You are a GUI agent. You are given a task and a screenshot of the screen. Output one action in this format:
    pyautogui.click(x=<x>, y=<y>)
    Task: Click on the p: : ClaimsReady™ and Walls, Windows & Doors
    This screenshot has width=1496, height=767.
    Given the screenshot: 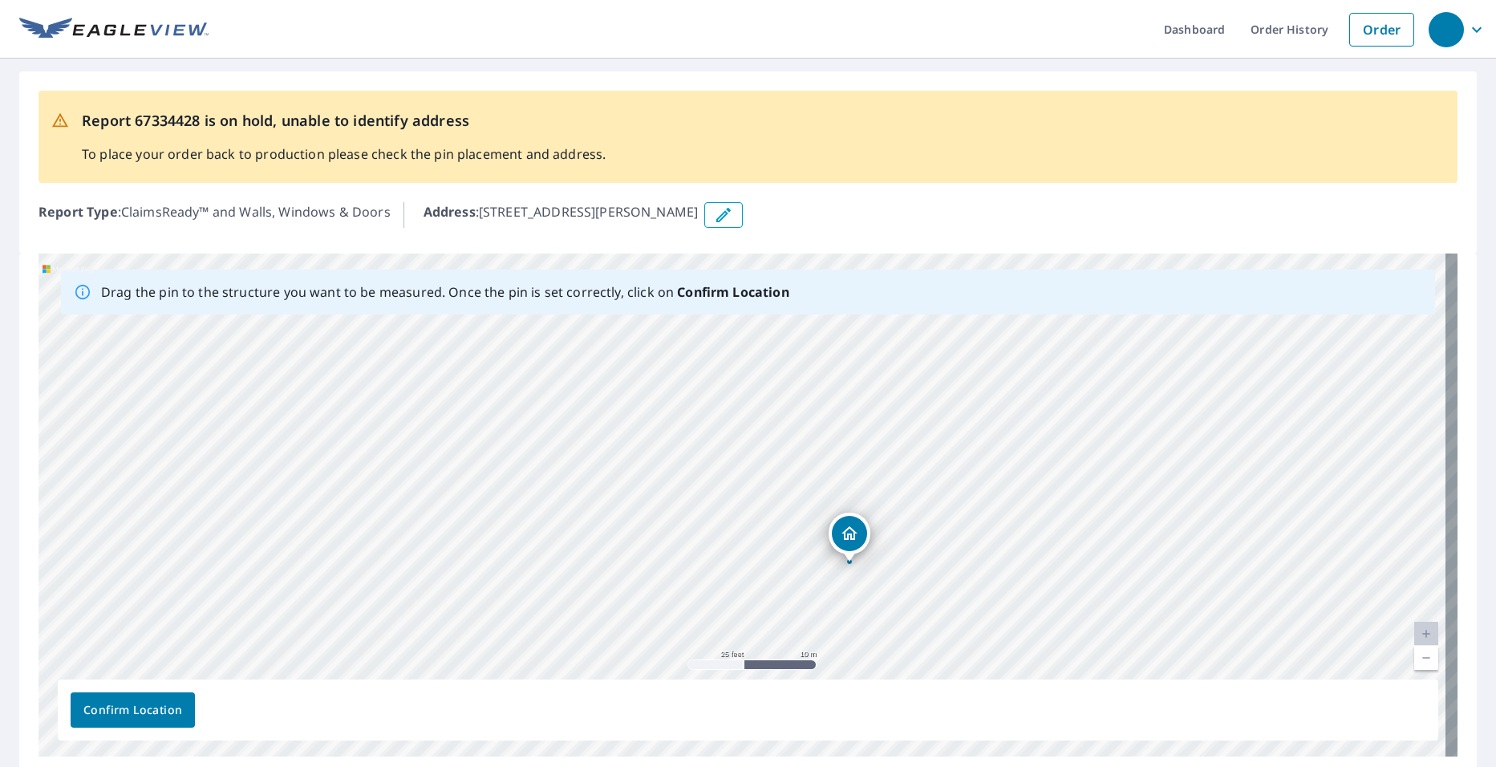 What is the action you would take?
    pyautogui.click(x=214, y=215)
    